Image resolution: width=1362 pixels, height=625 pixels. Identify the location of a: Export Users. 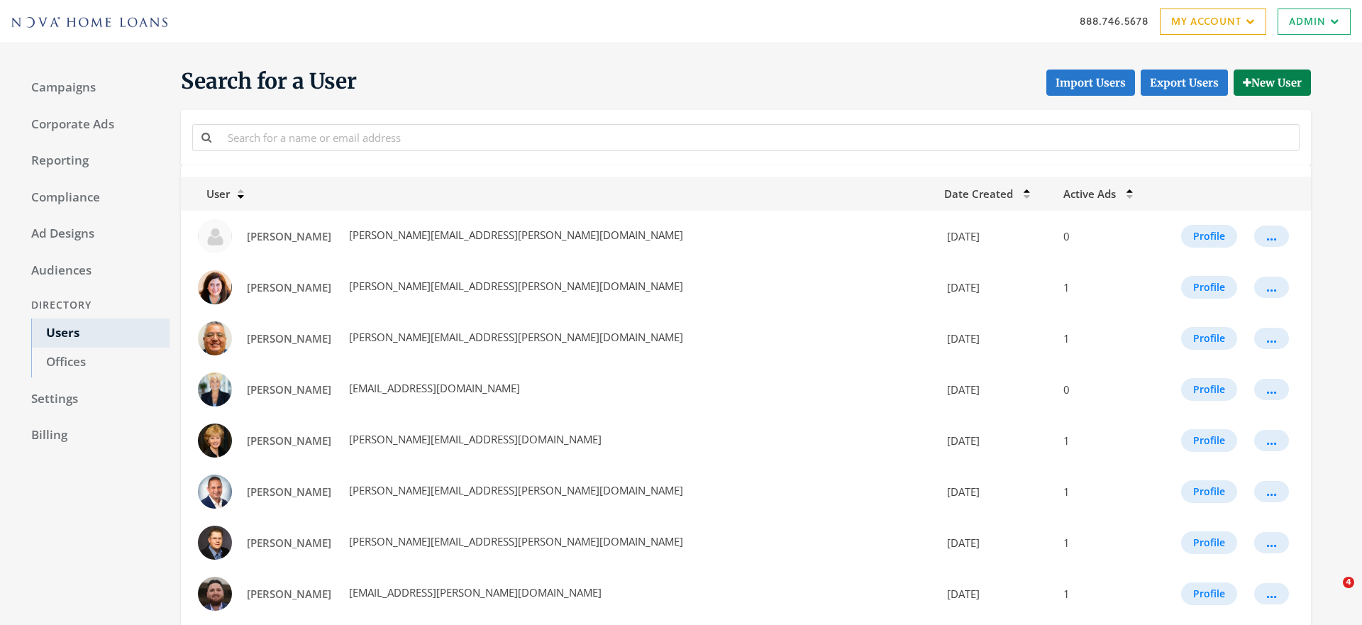
(1184, 82).